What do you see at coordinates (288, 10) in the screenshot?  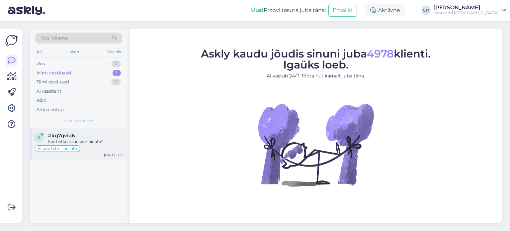 I see `div: Proovi tasuta juba täna:` at bounding box center [288, 10].